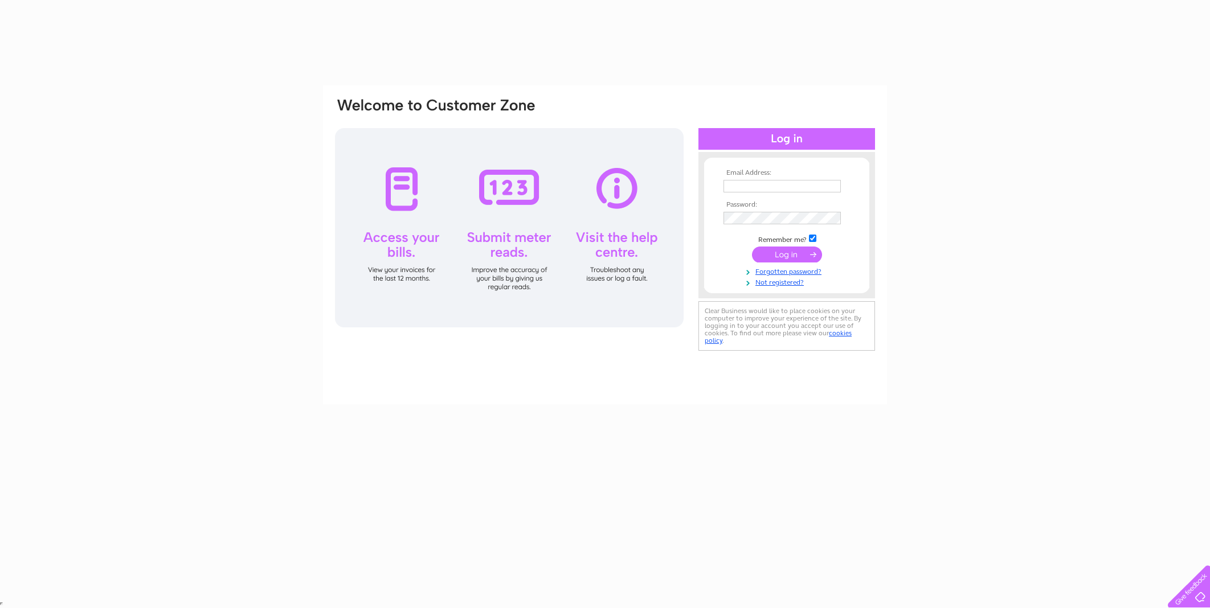 This screenshot has height=608, width=1210. Describe the element at coordinates (787, 326) in the screenshot. I see `div: Clear Business would like to place cookies on your computer to improve your experience of the sit...` at that location.